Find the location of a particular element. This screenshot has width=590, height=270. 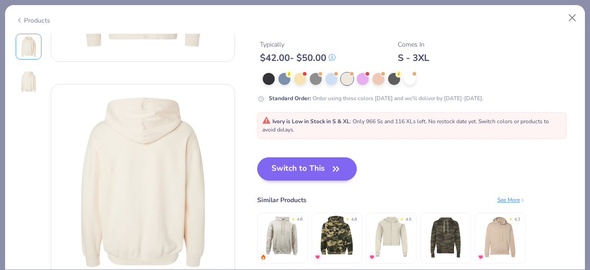

div: Similar Products is located at coordinates (282, 200).